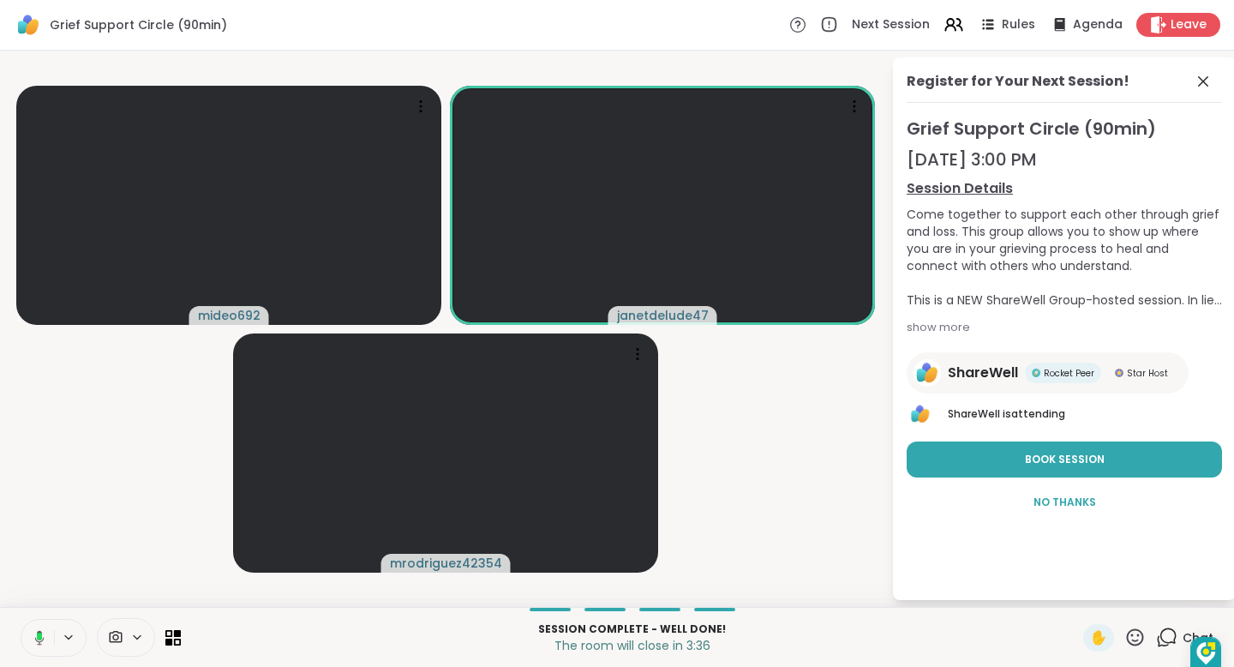  What do you see at coordinates (1098, 25) in the screenshot?
I see `span: Agenda` at bounding box center [1098, 25].